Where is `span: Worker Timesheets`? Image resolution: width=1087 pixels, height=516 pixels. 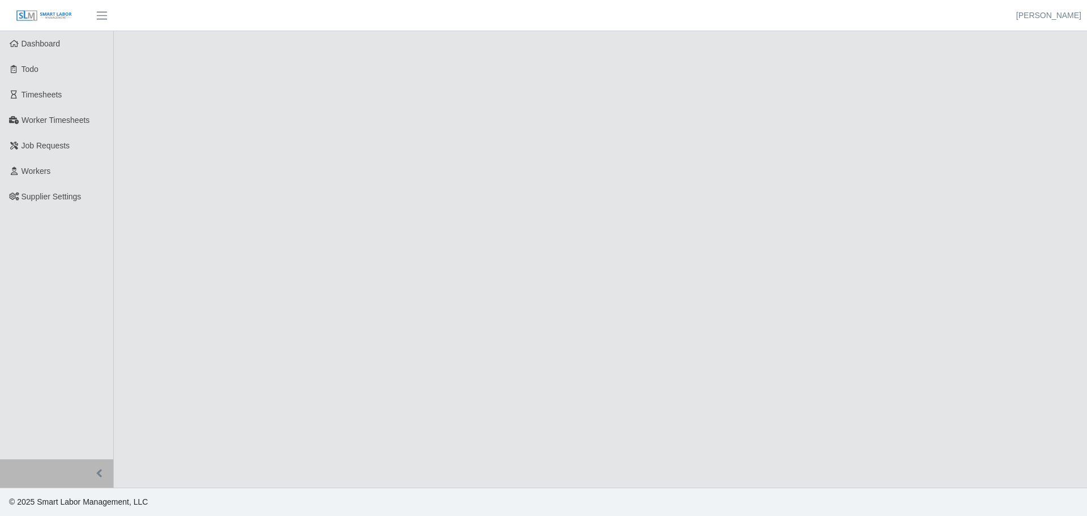
span: Worker Timesheets is located at coordinates (55, 120).